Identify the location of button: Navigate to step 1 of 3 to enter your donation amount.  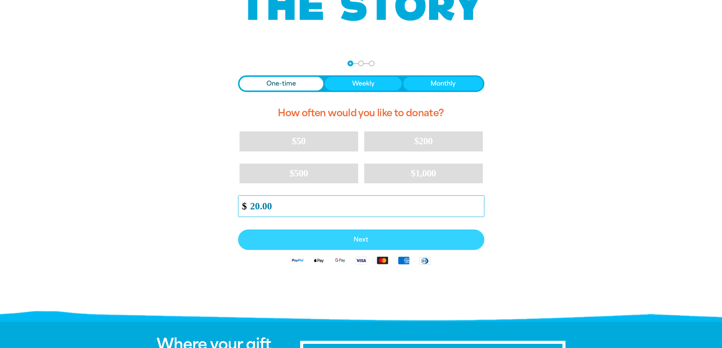
(350, 63).